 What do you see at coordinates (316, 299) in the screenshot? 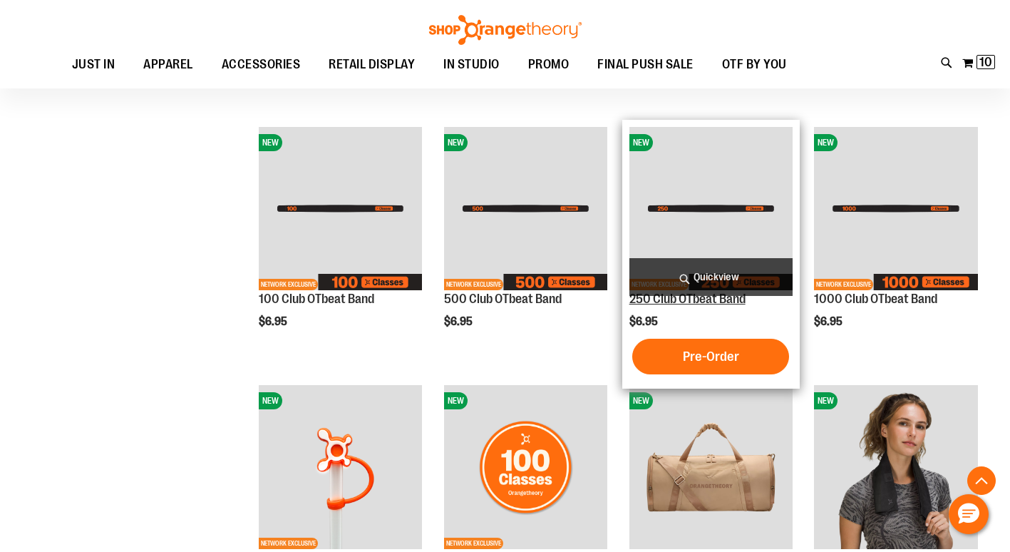
I see `a: 100 Club OTbeat Band` at bounding box center [316, 299].